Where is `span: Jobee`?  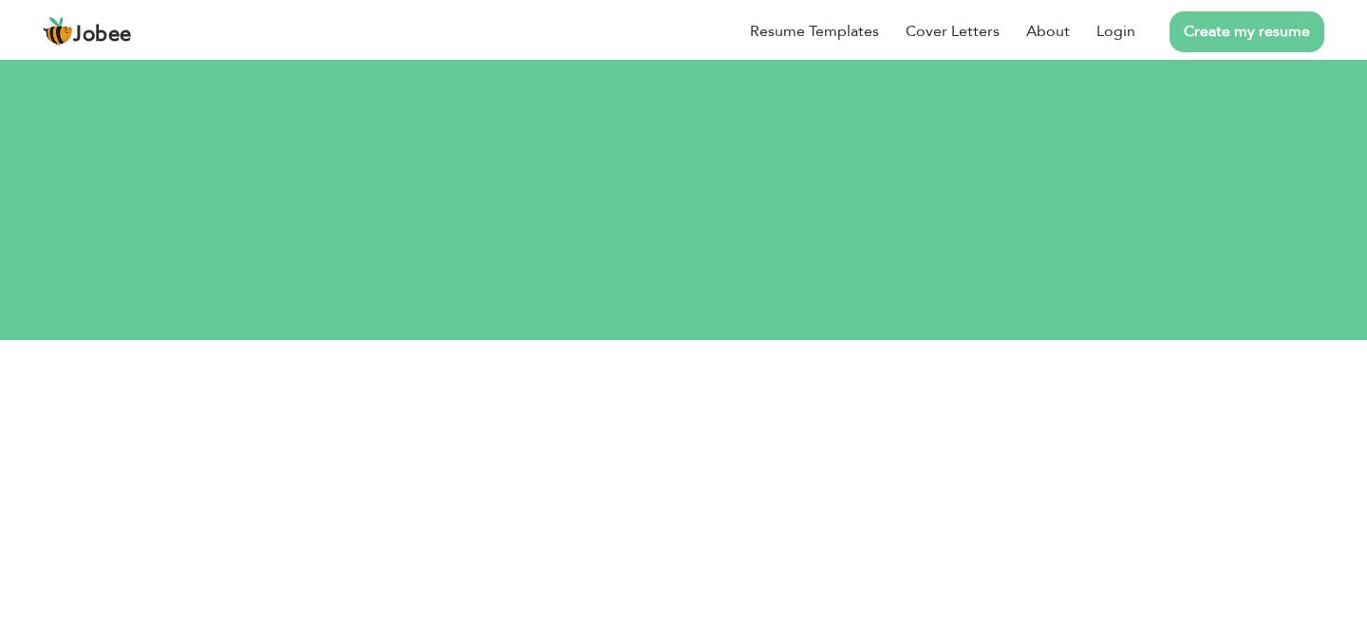 span: Jobee is located at coordinates (103, 35).